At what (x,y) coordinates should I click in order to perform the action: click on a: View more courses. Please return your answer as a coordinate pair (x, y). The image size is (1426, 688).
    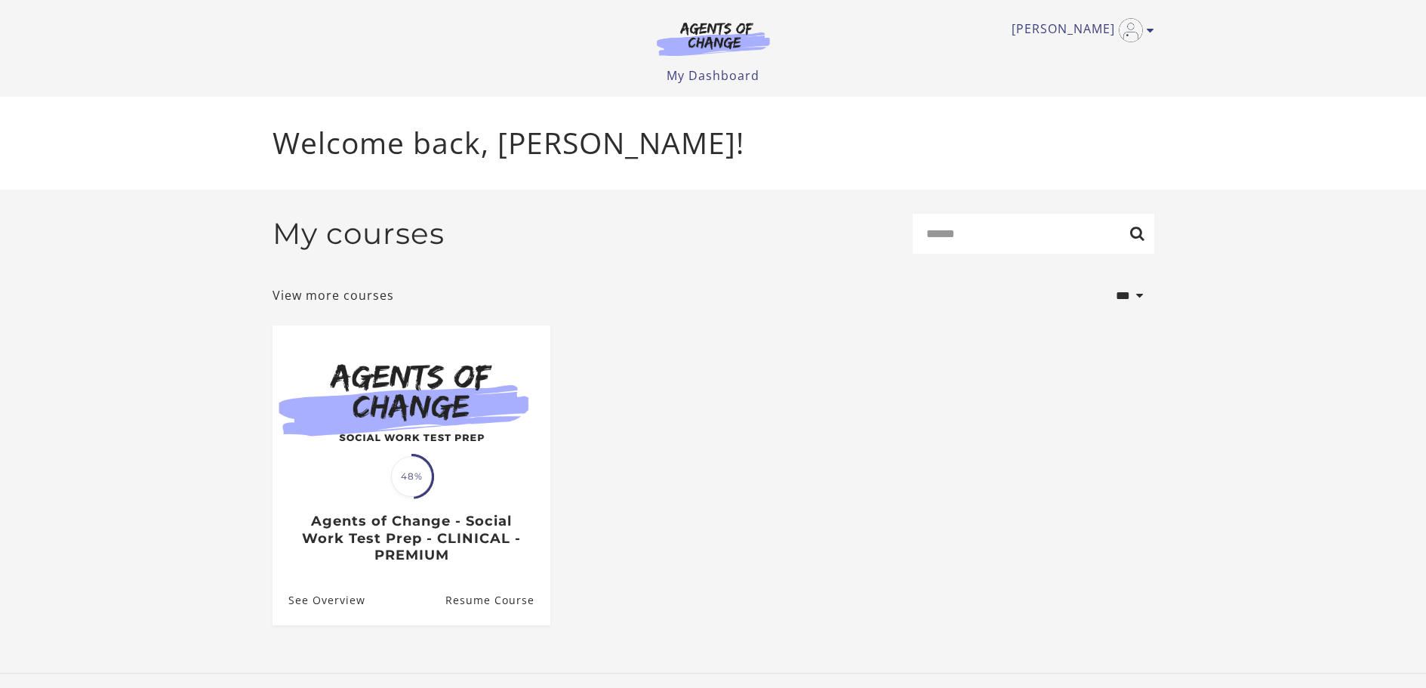
    Looking at the image, I should click on (333, 295).